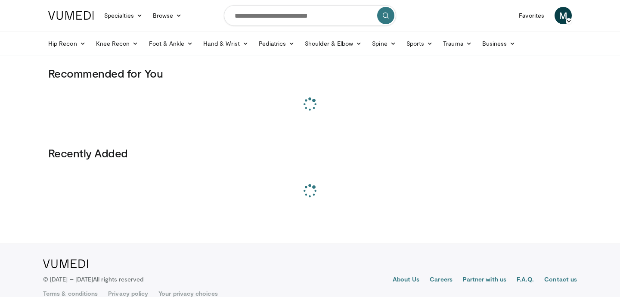 The height and width of the screenshot is (297, 620). Describe the element at coordinates (310, 73) in the screenshot. I see `h3: Recommended for You` at that location.